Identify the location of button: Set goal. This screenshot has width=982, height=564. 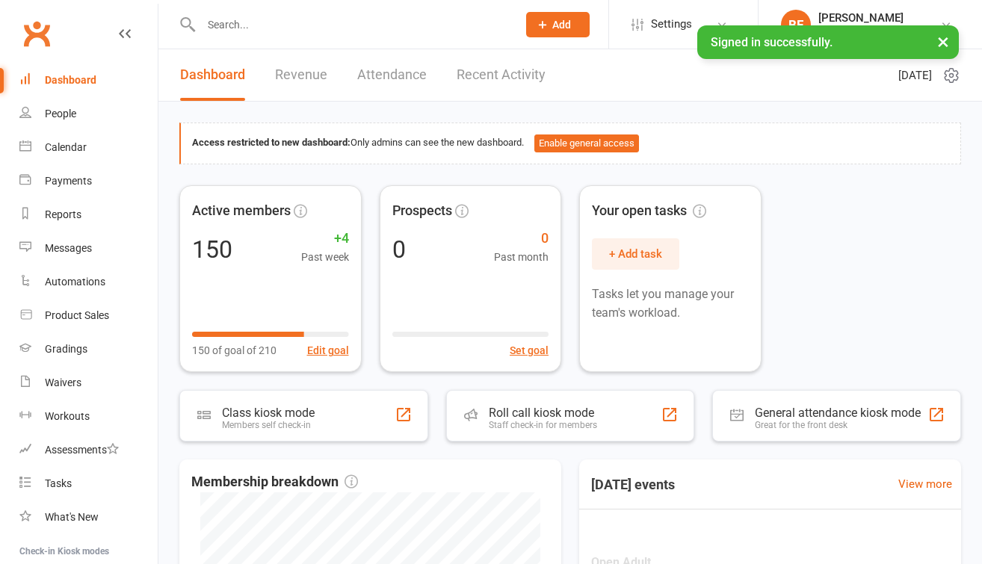
(529, 351).